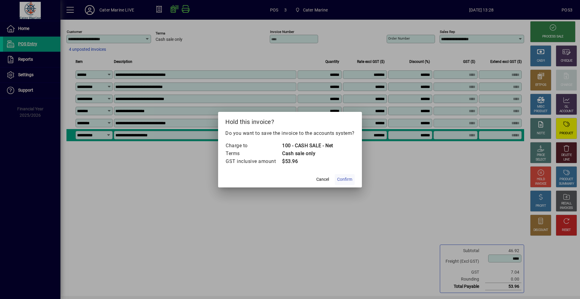 The width and height of the screenshot is (580, 299). I want to click on td: 100 - CASH SALE - Net, so click(308, 146).